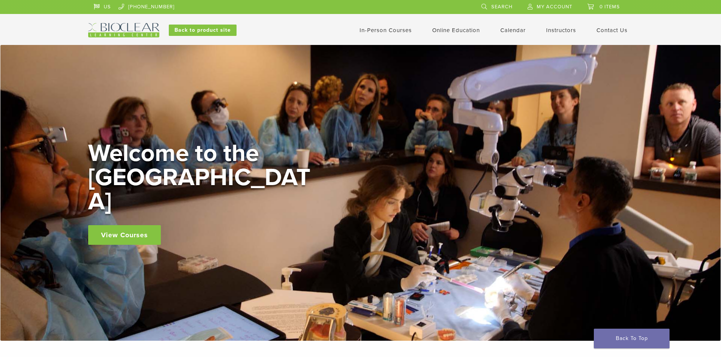  Describe the element at coordinates (385, 30) in the screenshot. I see `a: In-Person Courses` at that location.